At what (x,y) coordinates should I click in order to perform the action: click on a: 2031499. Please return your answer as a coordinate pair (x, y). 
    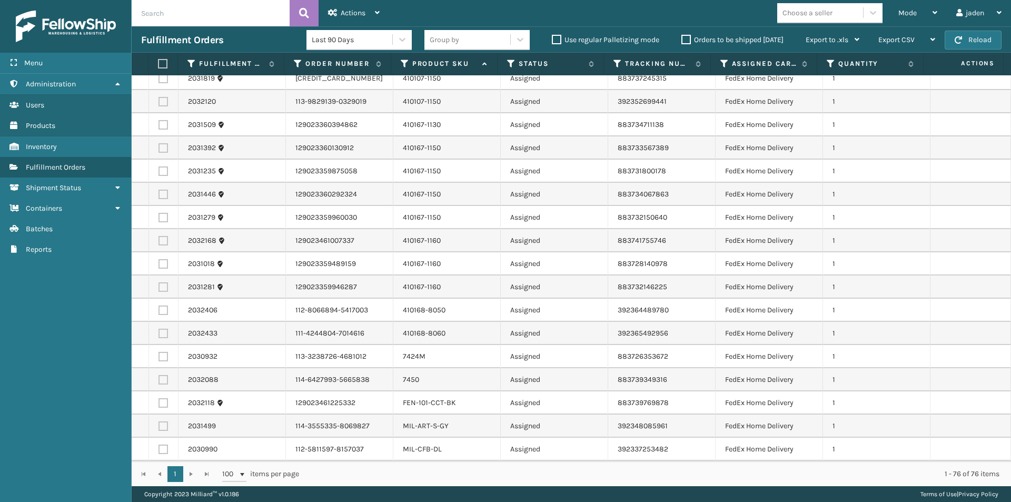
    Looking at the image, I should click on (202, 426).